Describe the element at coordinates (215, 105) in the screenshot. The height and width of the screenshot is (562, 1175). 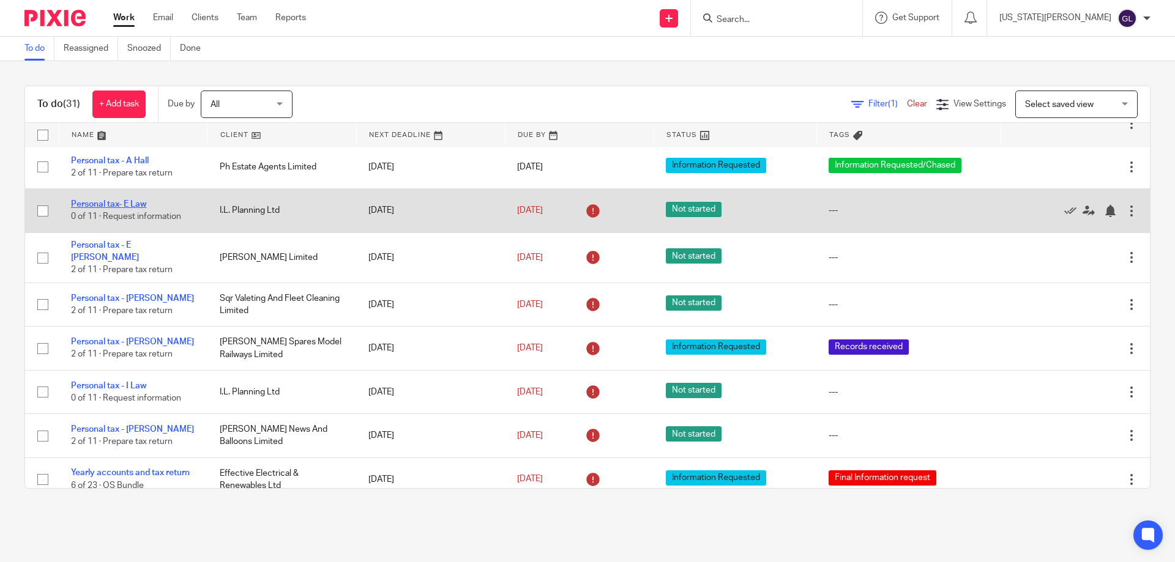
I see `span: All` at that location.